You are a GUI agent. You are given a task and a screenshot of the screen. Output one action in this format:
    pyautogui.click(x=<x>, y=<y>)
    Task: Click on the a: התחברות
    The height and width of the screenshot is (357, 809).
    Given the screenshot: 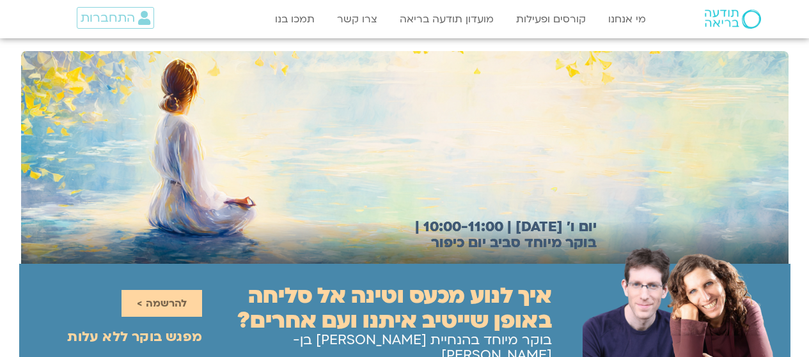 What is the action you would take?
    pyautogui.click(x=115, y=18)
    